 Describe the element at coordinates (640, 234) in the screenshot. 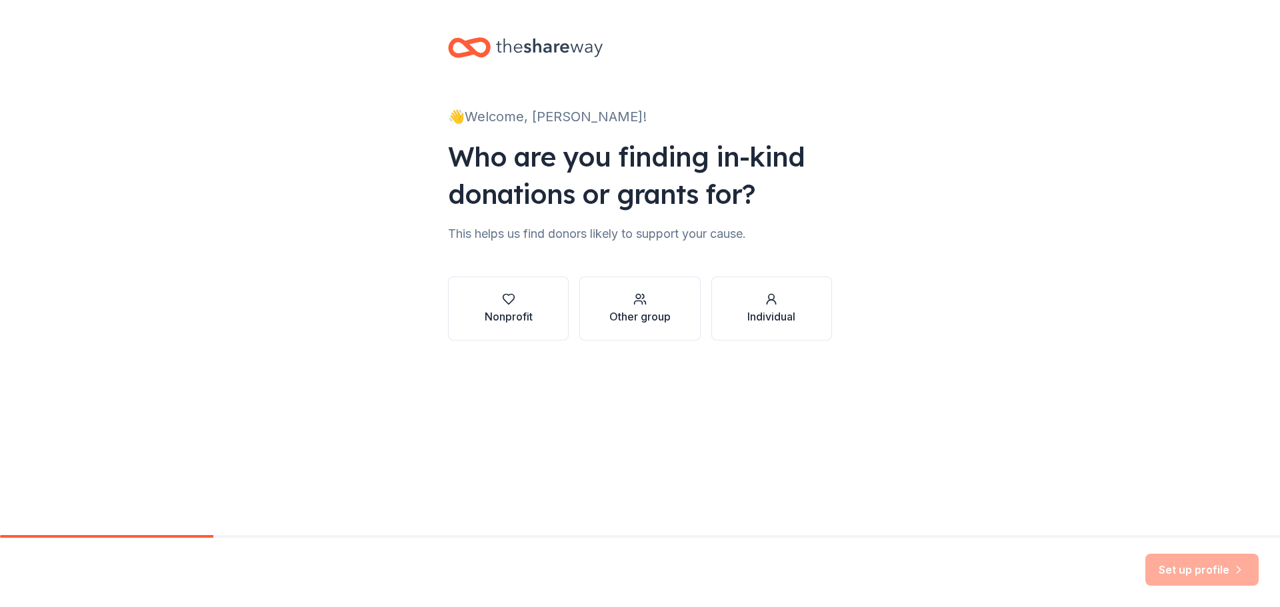

I see `div: This helps us find donors likely to support your cause.` at that location.